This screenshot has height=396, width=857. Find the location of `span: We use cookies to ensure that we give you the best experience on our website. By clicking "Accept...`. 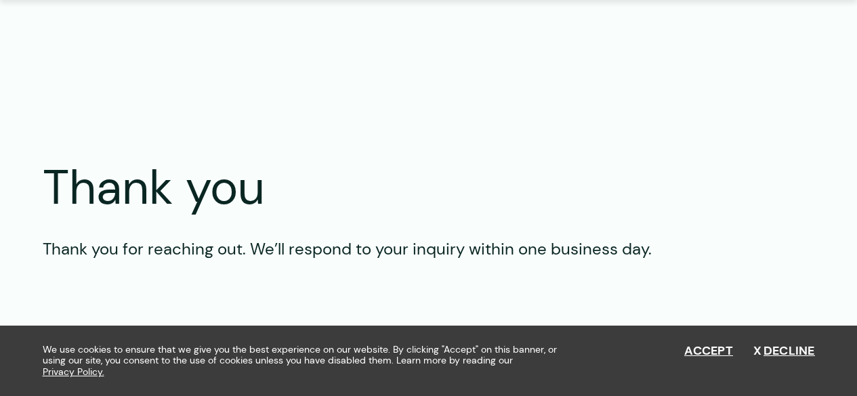

span: We use cookies to ensure that we give you the best experience on our website. By clicking "Accept... is located at coordinates (305, 361).